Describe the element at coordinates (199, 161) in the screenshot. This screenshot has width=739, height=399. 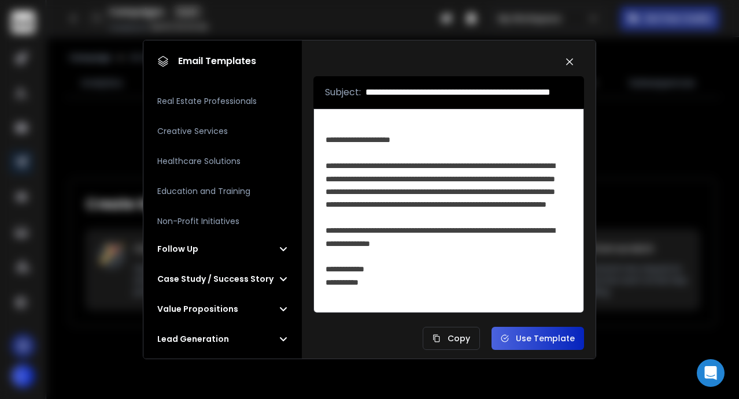
I see `h3: Healthcare Solutions` at that location.